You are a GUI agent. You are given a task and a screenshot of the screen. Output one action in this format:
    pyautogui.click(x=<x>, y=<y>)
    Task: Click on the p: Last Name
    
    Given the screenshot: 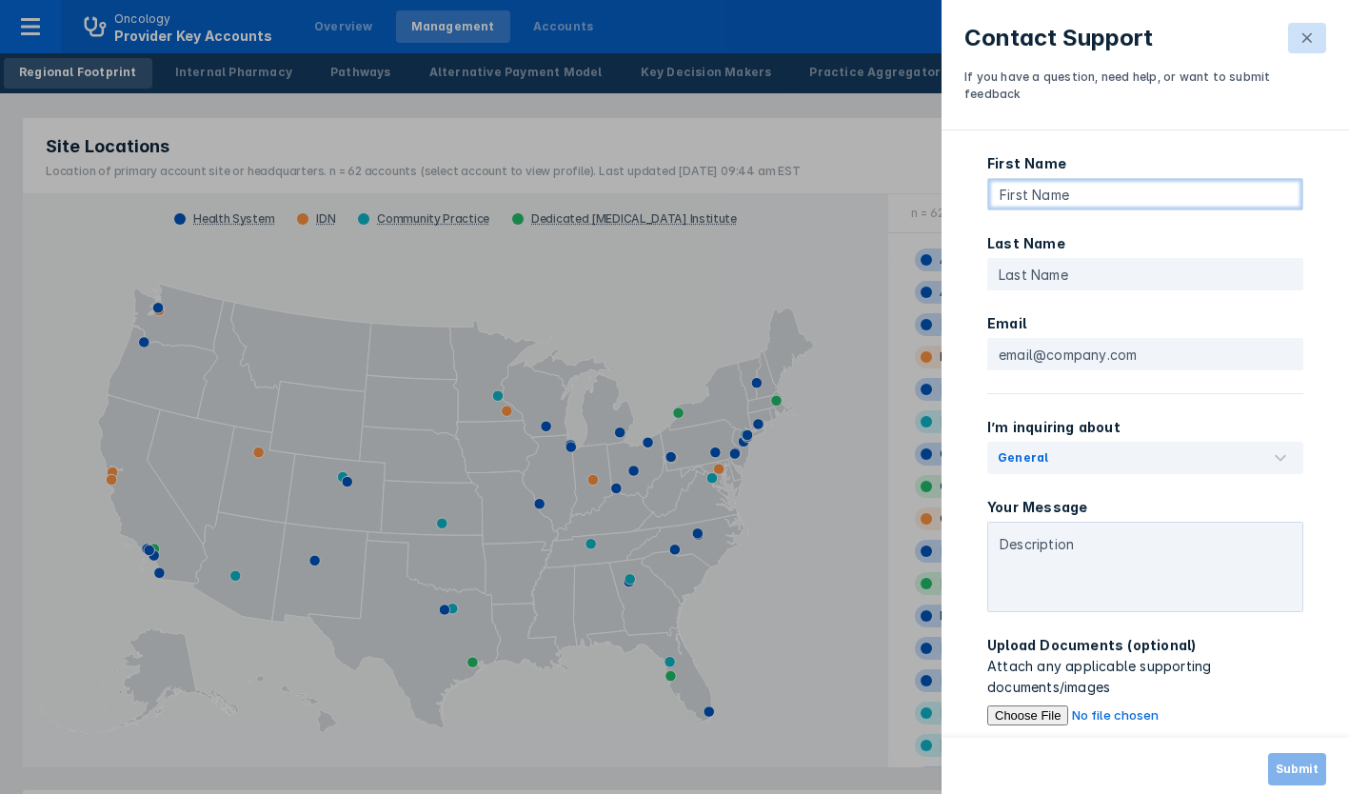 What is the action you would take?
    pyautogui.click(x=1145, y=244)
    